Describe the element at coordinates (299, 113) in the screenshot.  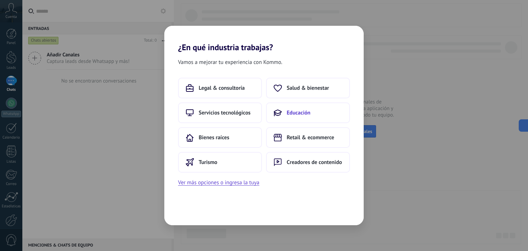
I see `span: Educación` at that location.